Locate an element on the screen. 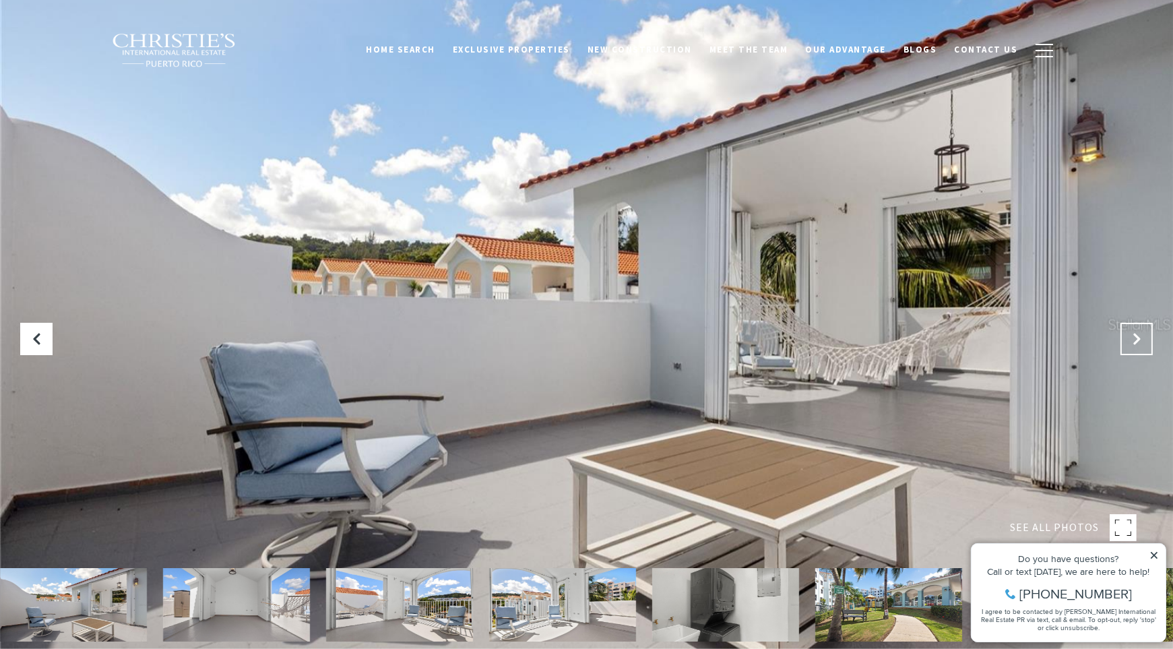 This screenshot has width=1173, height=649. a: Blogs is located at coordinates (920, 50).